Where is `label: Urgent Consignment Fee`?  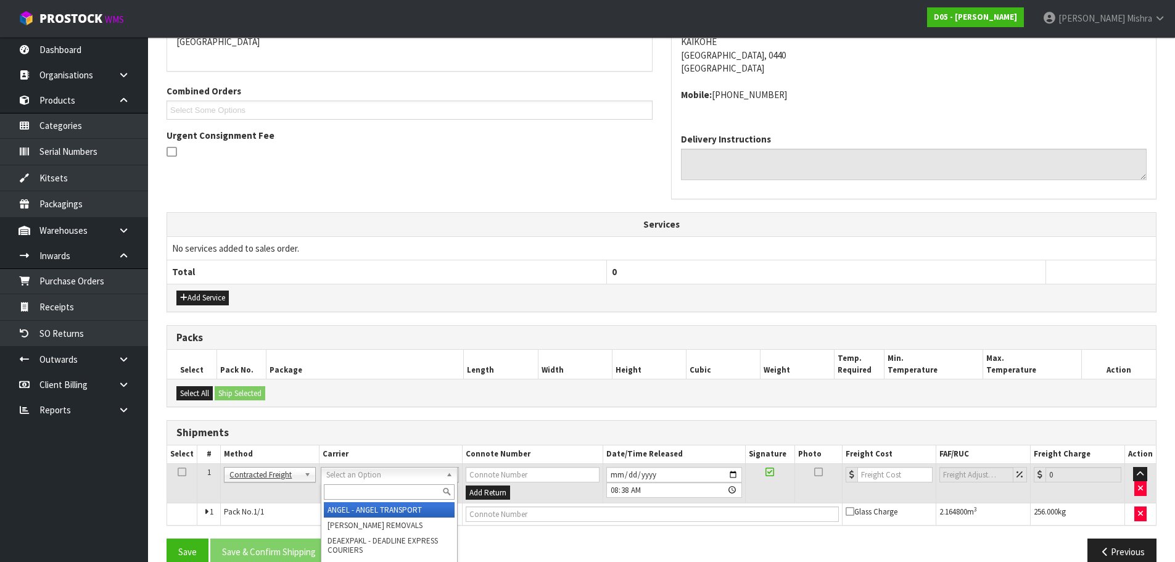
label: Urgent Consignment Fee is located at coordinates (220, 135).